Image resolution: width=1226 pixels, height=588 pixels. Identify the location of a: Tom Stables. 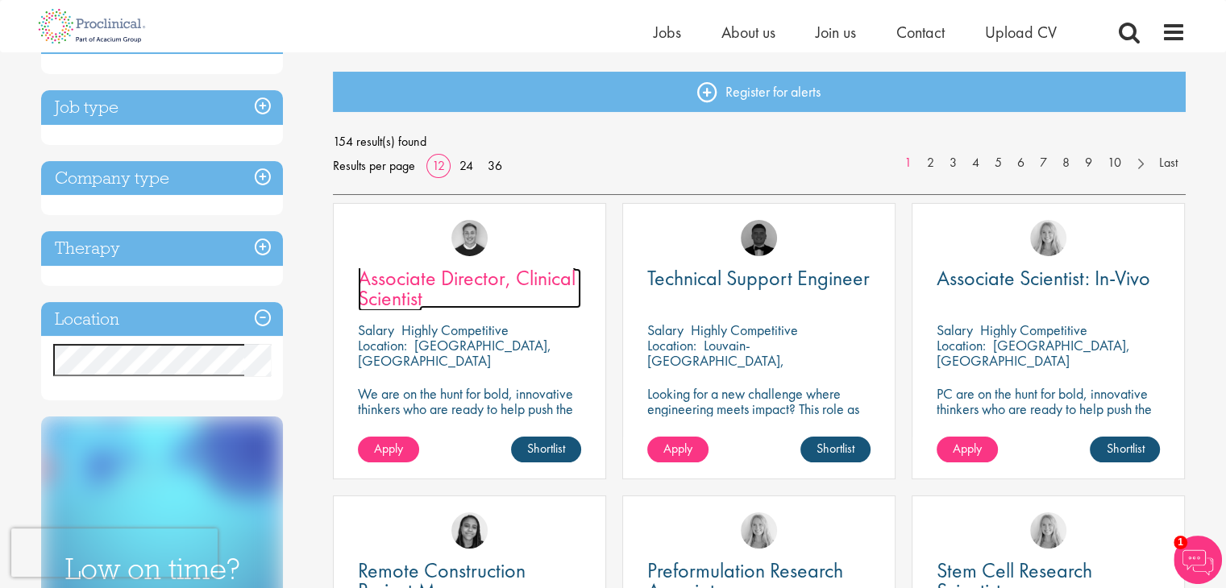
(758, 238).